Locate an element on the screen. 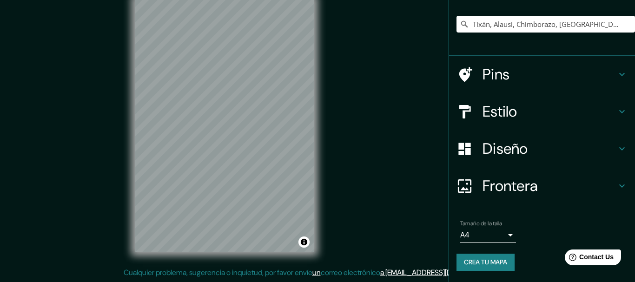 The image size is (635, 282). a: un is located at coordinates (317, 273).